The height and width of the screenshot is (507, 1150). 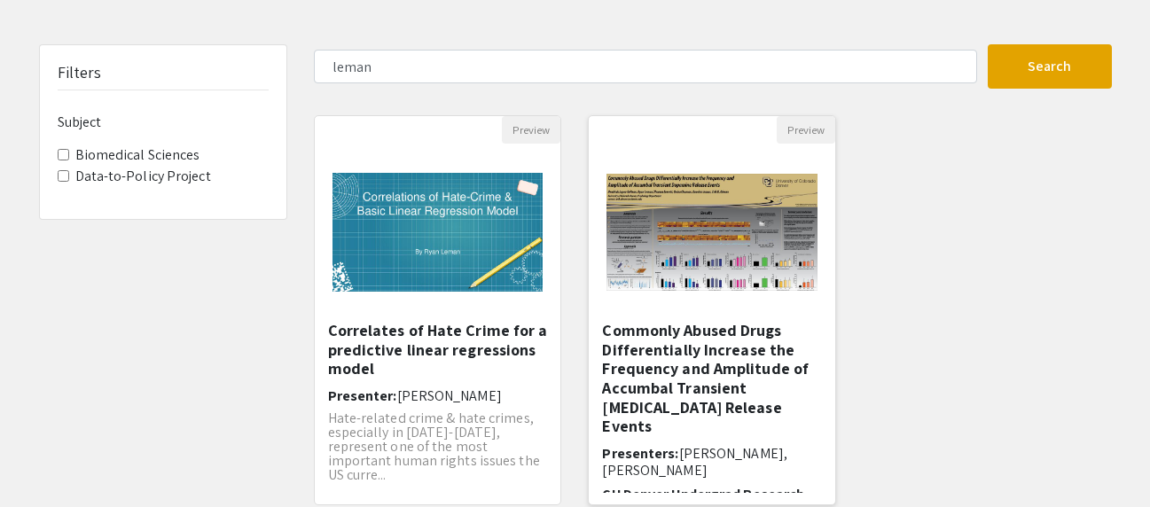 I want to click on label: Data-to-Policy Project, so click(x=143, y=177).